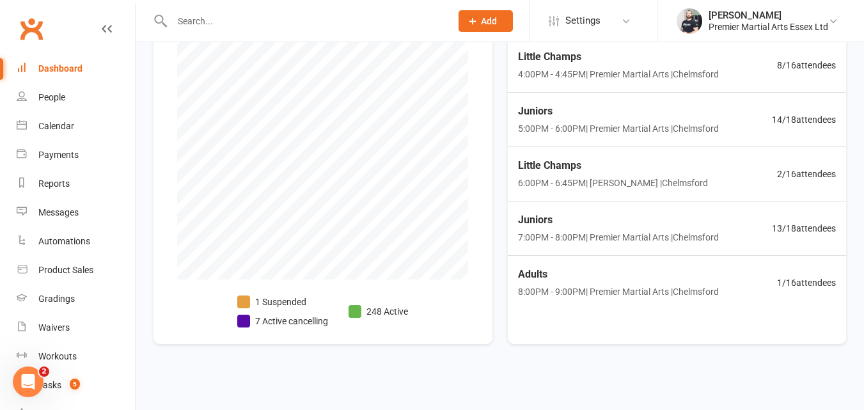  Describe the element at coordinates (806, 174) in the screenshot. I see `span: 2 / 16 attendees` at that location.